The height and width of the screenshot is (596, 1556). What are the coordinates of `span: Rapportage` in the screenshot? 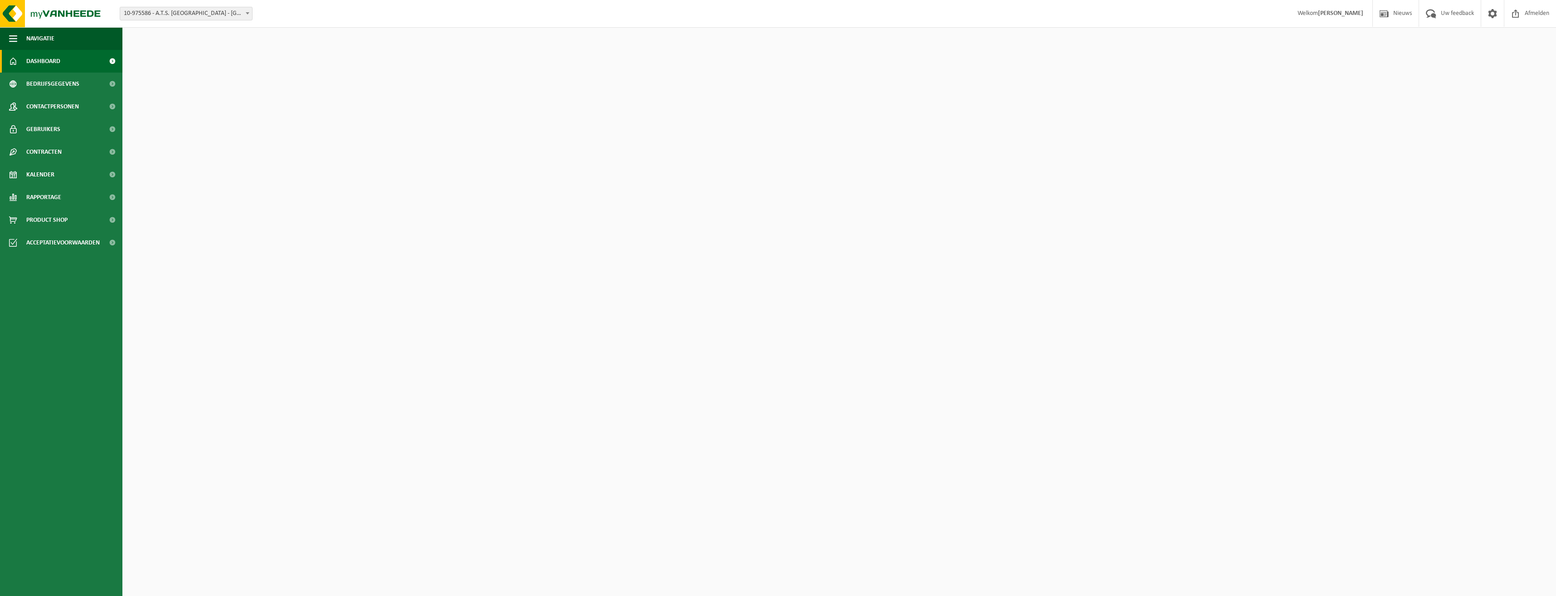 It's located at (44, 197).